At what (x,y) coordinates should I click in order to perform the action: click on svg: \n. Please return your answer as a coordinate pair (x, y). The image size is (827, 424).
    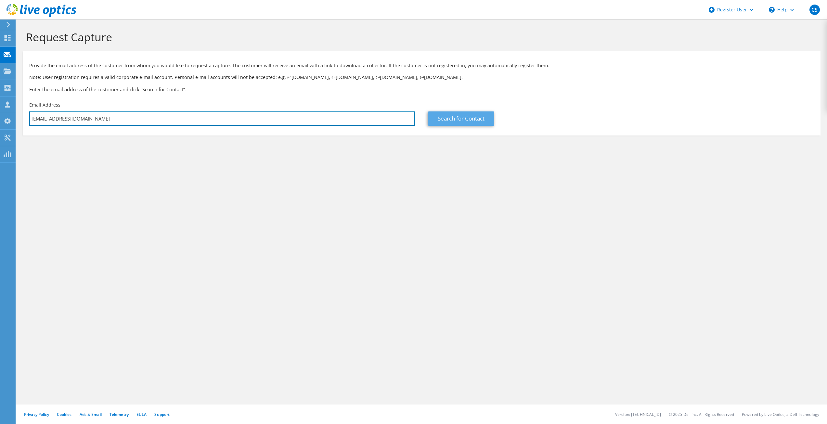
    Looking at the image, I should click on (772, 10).